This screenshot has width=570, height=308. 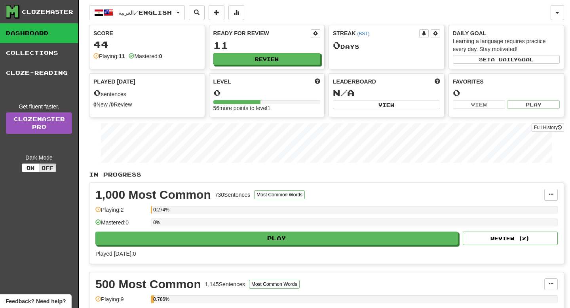 What do you see at coordinates (363, 34) in the screenshot?
I see `a: (BST)` at bounding box center [363, 34].